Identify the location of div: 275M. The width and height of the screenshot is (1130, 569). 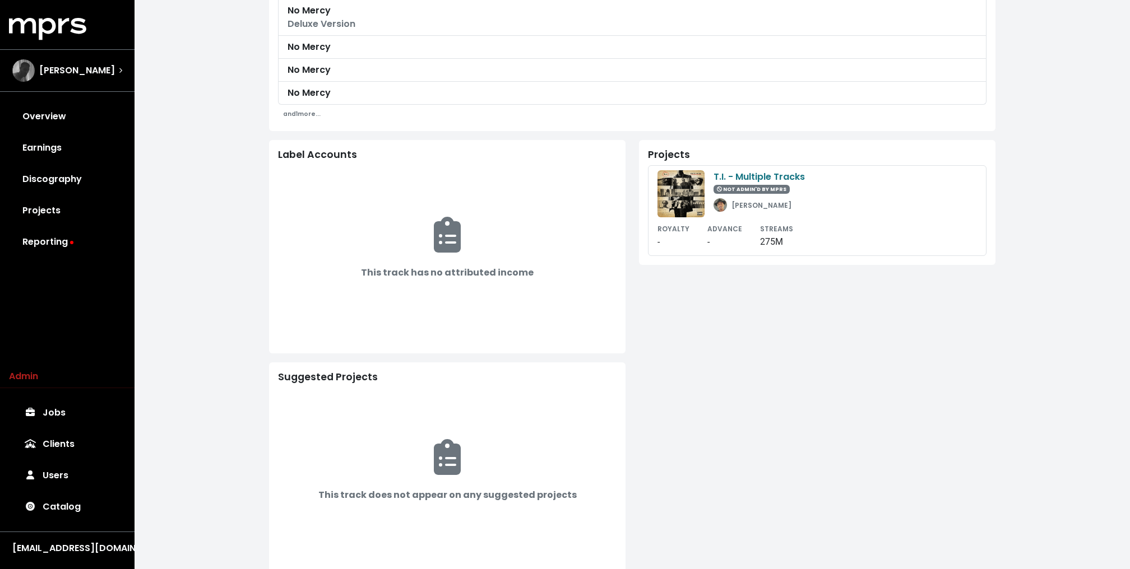
(776, 242).